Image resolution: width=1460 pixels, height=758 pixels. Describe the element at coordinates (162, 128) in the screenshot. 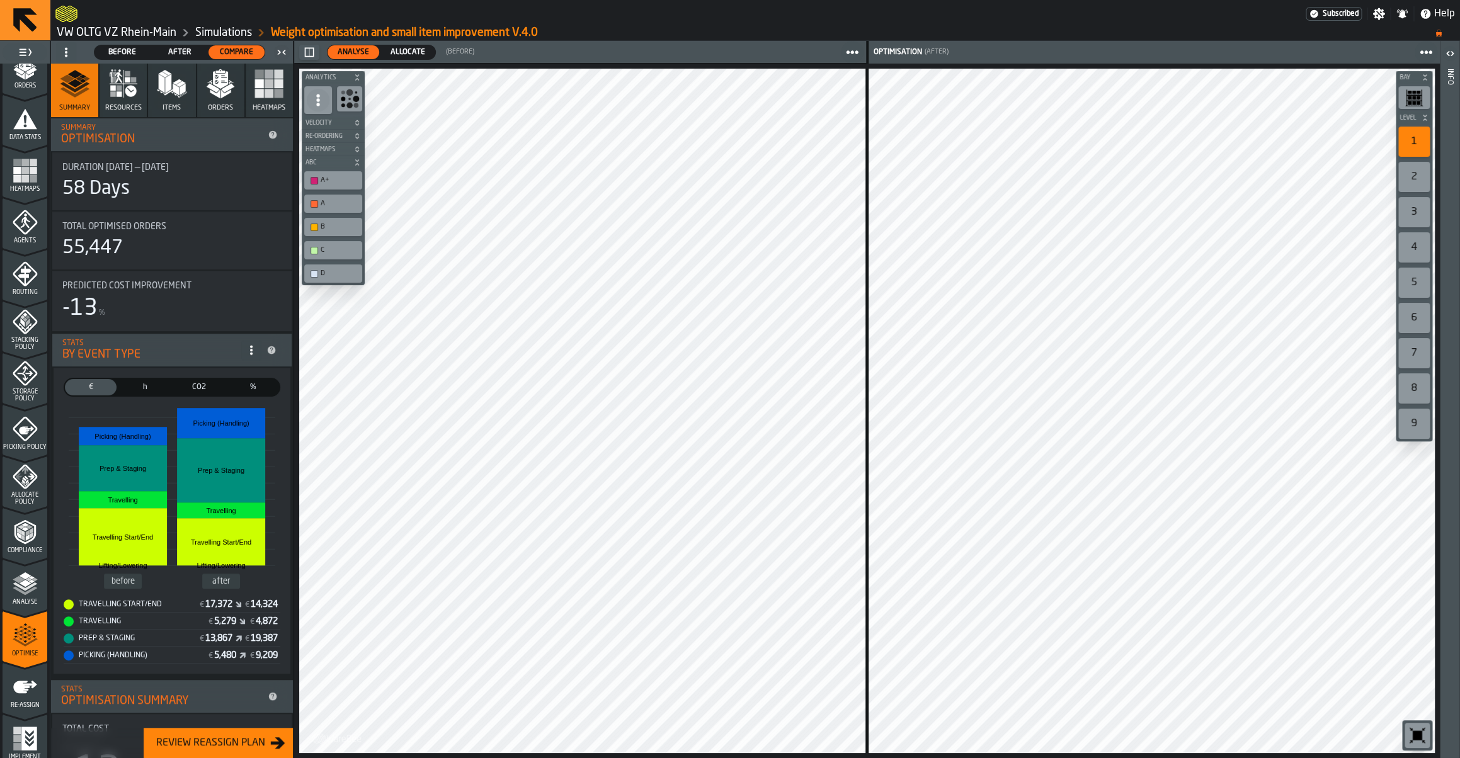

I see `div: Summary` at that location.